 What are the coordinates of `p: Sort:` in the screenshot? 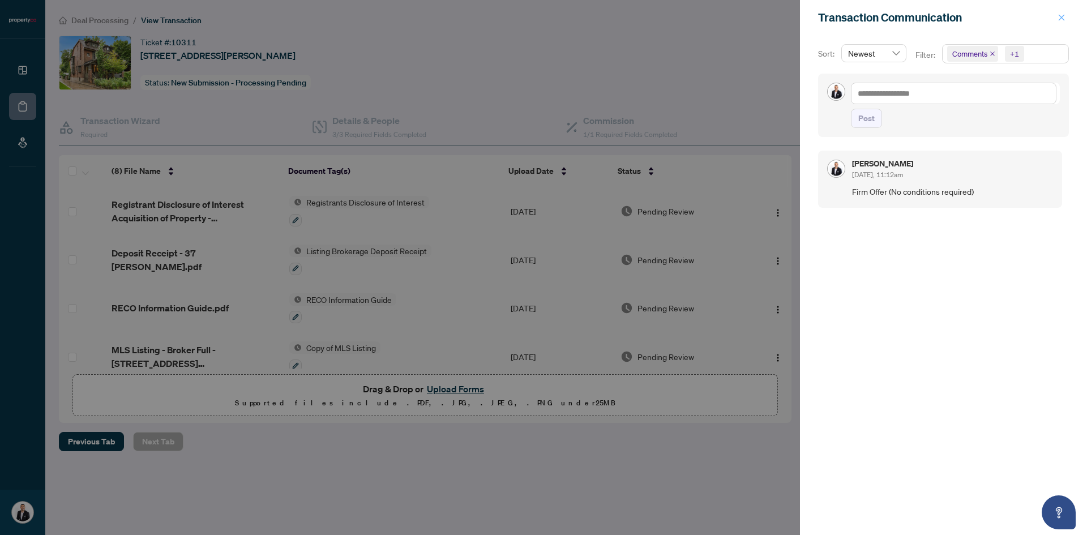 It's located at (827, 54).